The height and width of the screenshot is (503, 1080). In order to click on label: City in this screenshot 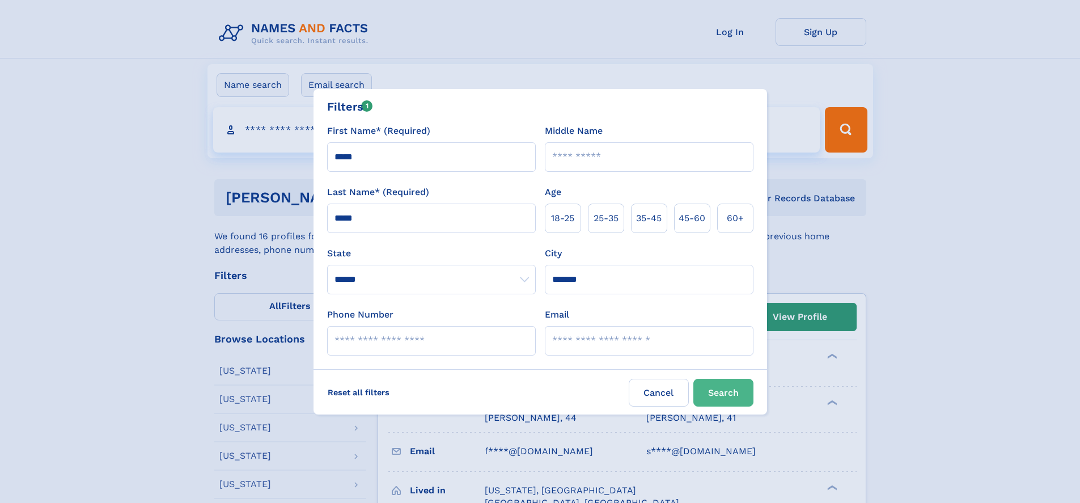, I will do `click(553, 253)`.